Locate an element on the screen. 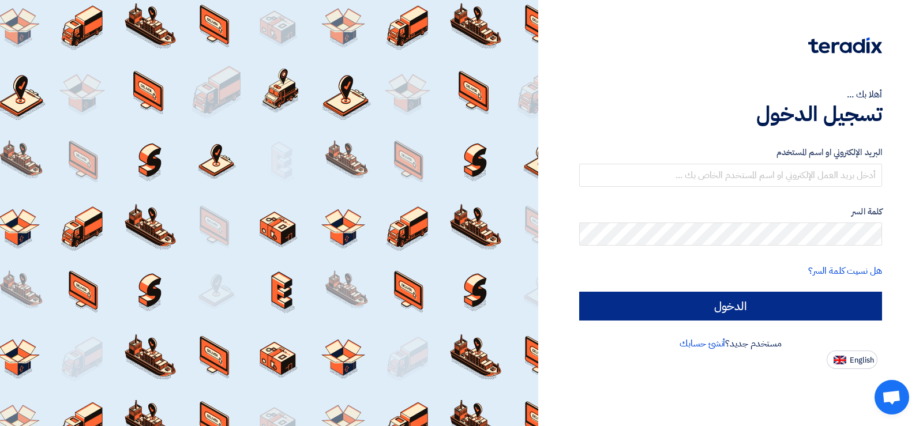 This screenshot has height=426, width=923. img: en-US.png is located at coordinates (840, 360).